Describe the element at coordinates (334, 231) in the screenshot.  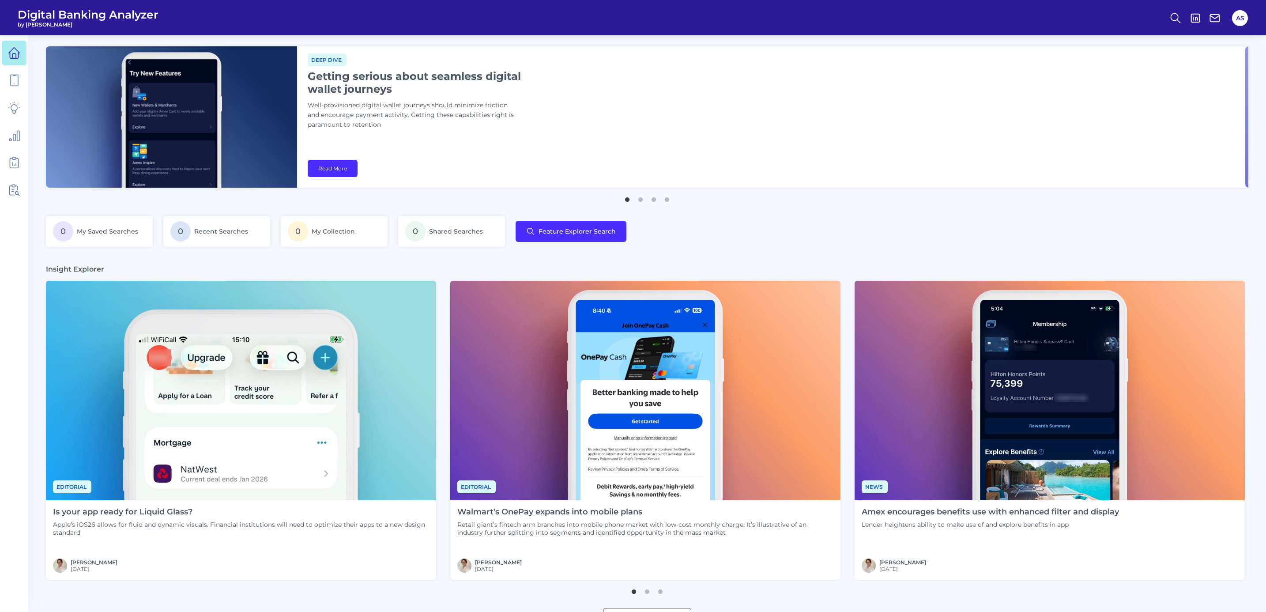
I see `a: 0My Collection` at that location.